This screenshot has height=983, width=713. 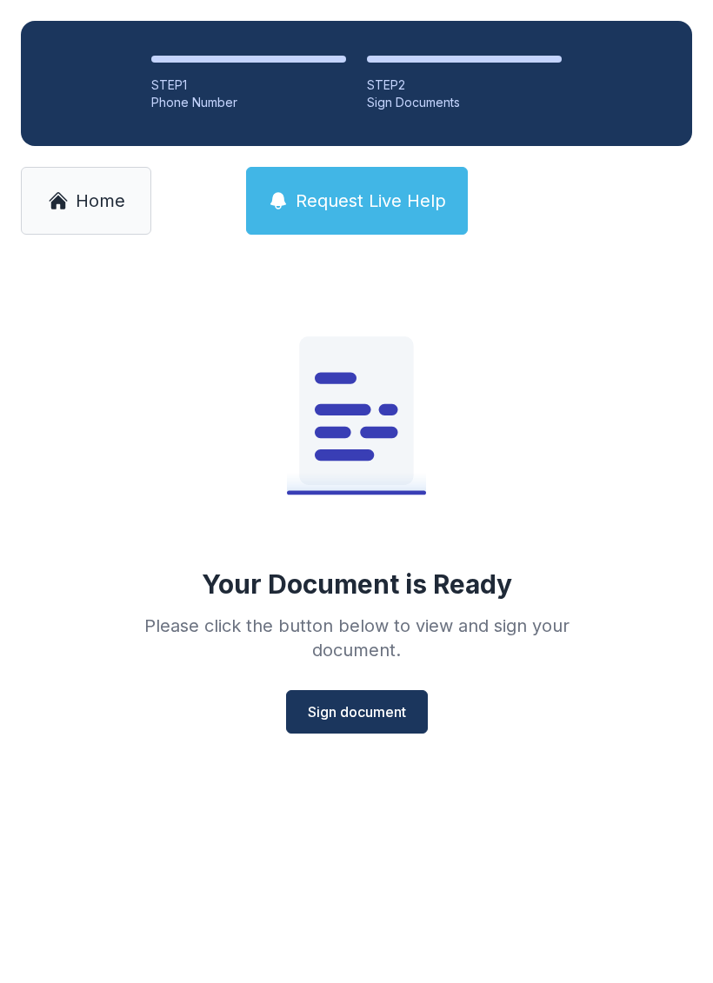 I want to click on span: Request Live Help, so click(x=370, y=201).